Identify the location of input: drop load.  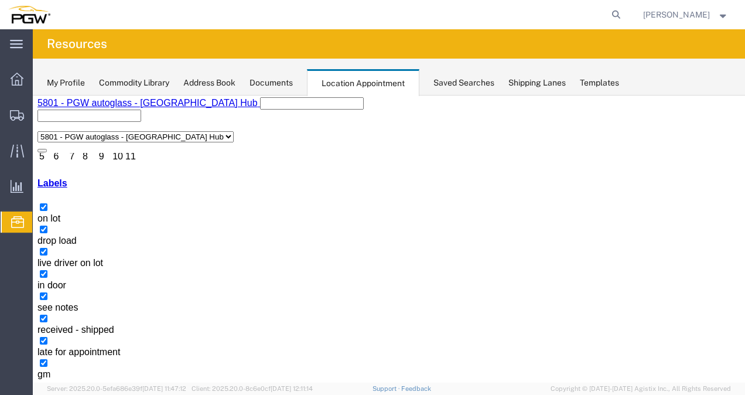
(11, 133).